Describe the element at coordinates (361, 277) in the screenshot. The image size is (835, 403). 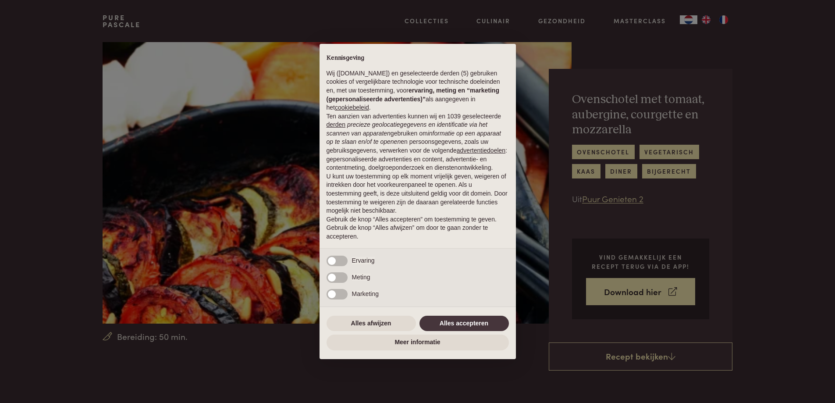
I see `span: Meting` at that location.